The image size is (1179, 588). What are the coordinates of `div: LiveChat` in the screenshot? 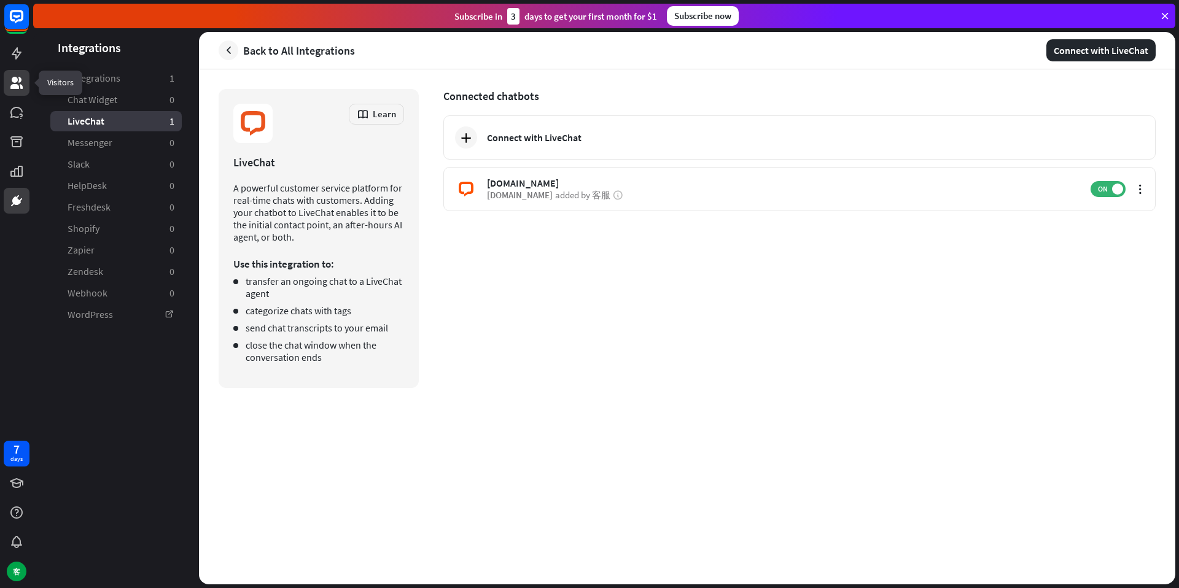 It's located at (319, 162).